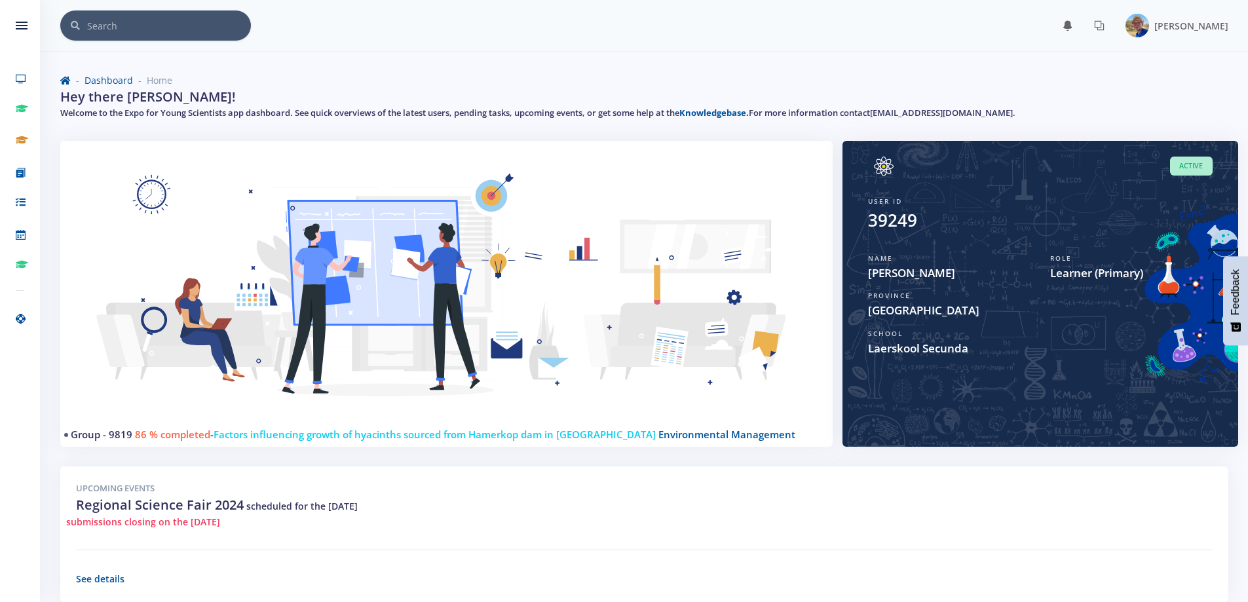  Describe the element at coordinates (102, 434) in the screenshot. I see `a: Group - 9819` at that location.